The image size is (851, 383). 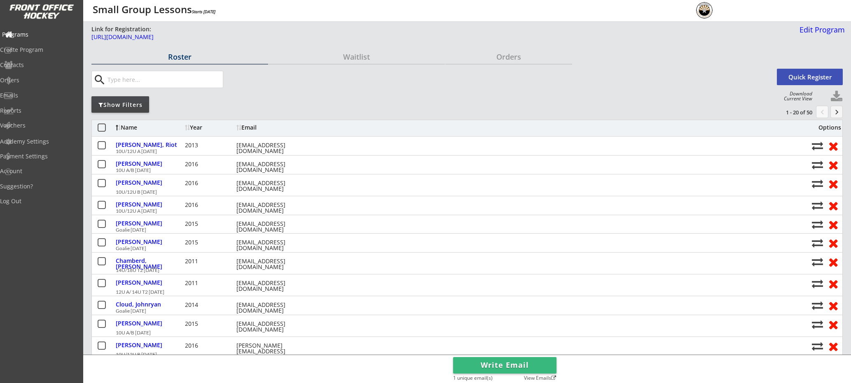 What do you see at coordinates (180, 57) in the screenshot?
I see `div: Roster` at bounding box center [180, 57].